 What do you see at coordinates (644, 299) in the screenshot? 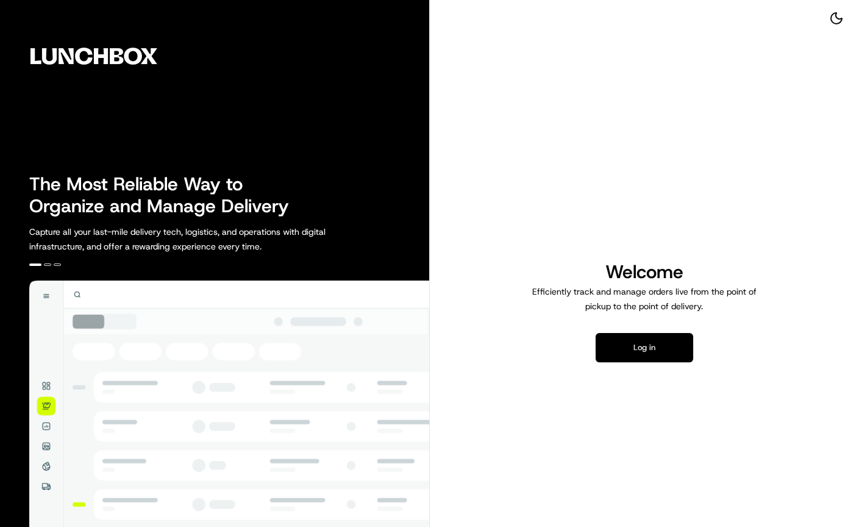
I see `p: Efficiently track and manage orders live from the point of pickup to the point of delivery.` at bounding box center [644, 299].